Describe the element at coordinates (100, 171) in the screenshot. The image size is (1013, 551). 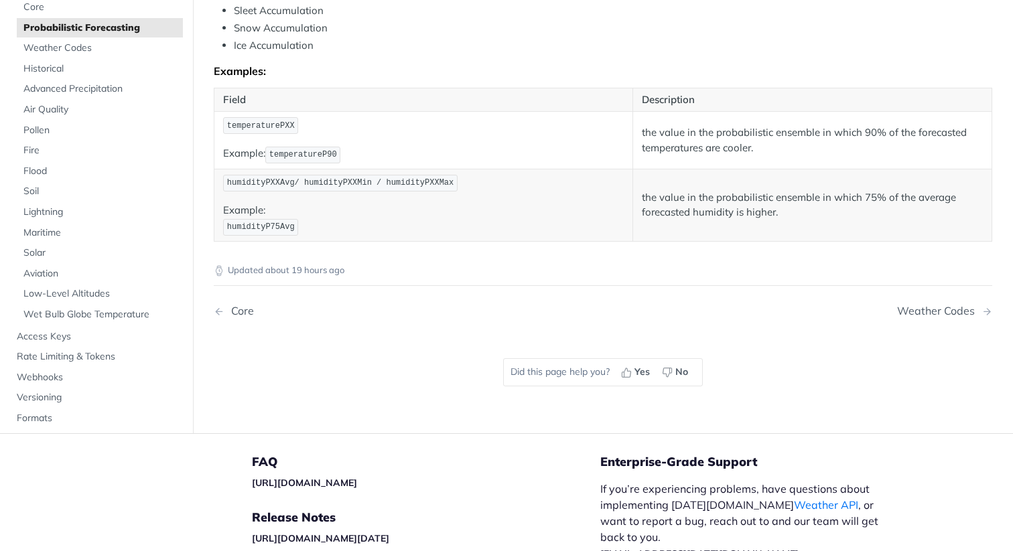
I see `a: Flood` at that location.